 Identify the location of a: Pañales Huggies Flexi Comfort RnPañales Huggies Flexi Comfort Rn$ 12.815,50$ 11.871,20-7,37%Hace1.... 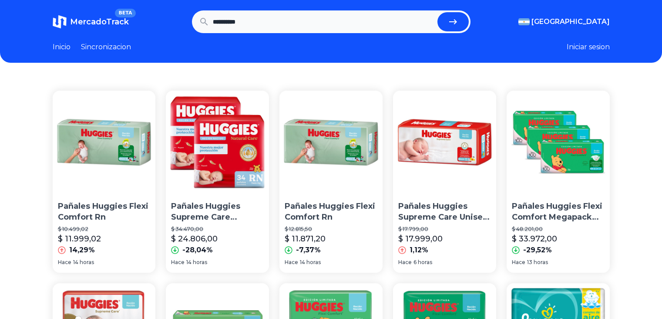
(331, 182).